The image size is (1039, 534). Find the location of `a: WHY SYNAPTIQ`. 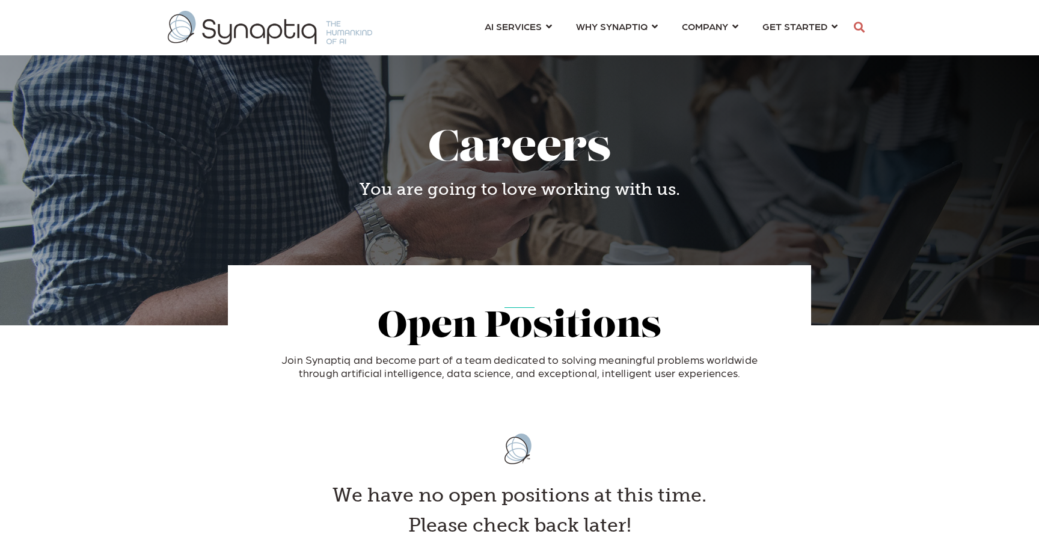

a: WHY SYNAPTIQ is located at coordinates (617, 26).